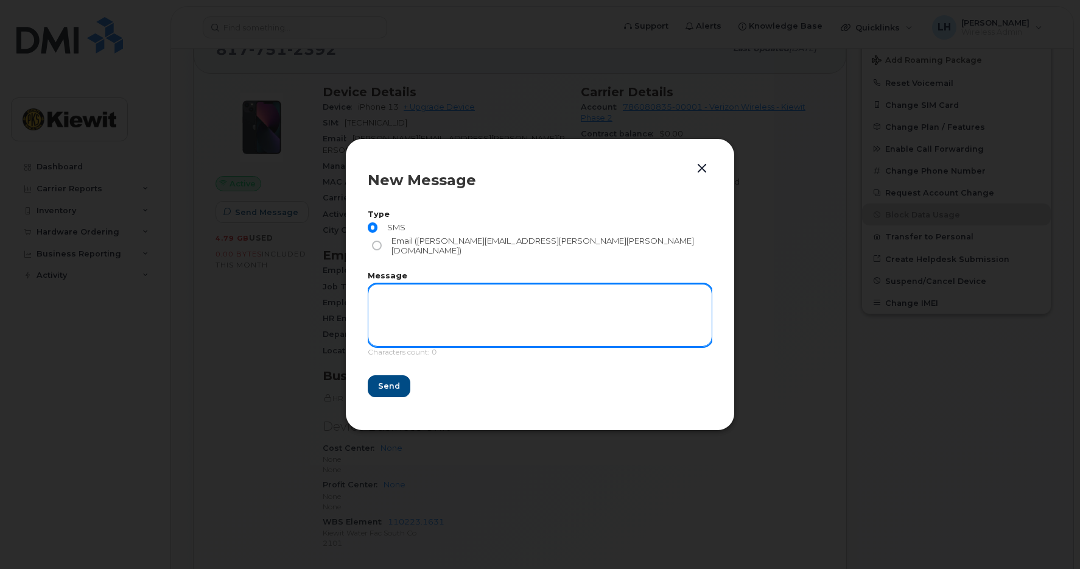 The image size is (1080, 569). What do you see at coordinates (394, 227) in the screenshot?
I see `span: SMS` at bounding box center [394, 227].